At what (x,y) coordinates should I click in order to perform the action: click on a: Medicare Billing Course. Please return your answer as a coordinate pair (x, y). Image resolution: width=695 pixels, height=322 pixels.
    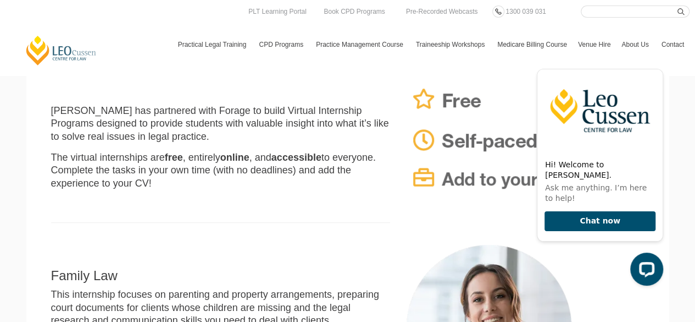
    Looking at the image, I should click on (532, 45).